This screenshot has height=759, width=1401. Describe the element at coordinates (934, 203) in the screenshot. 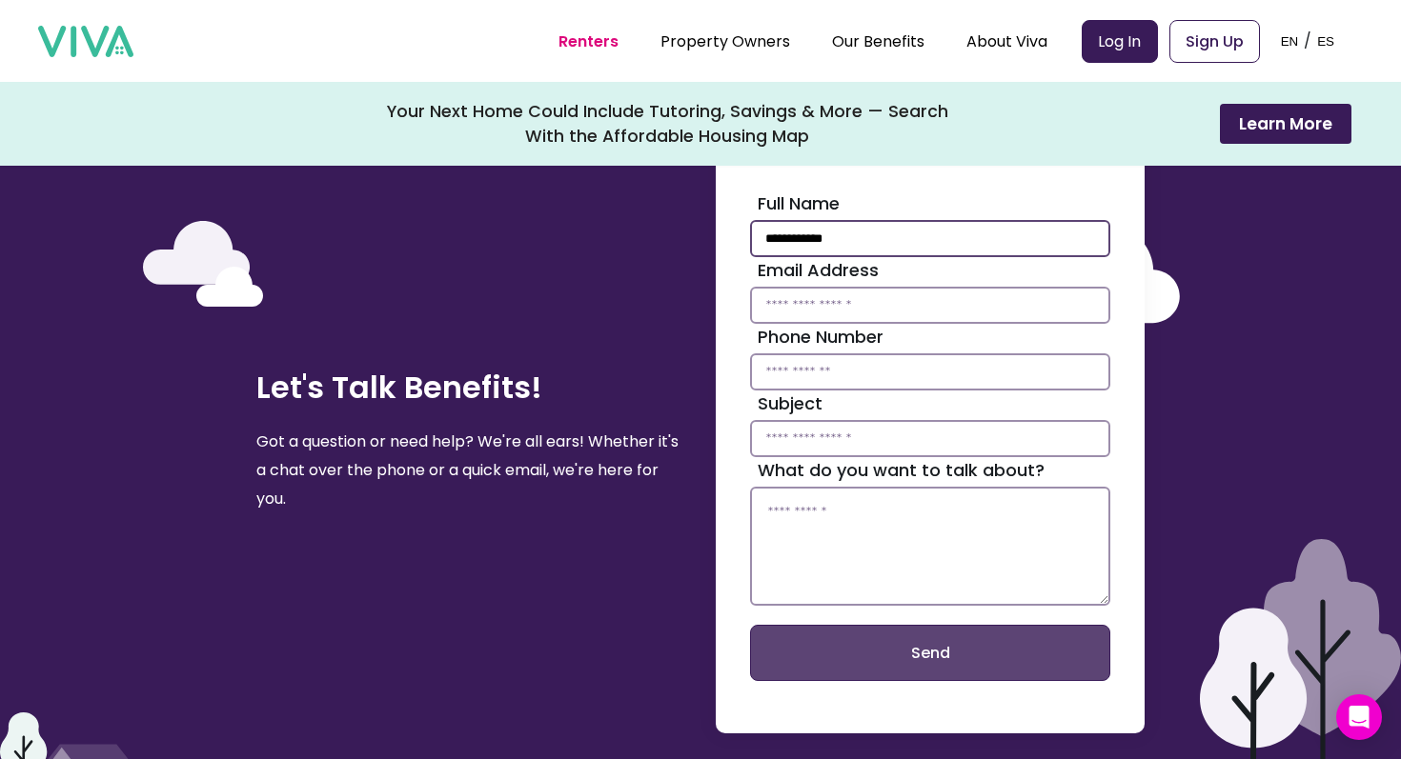

I see `label: Full Name` at that location.